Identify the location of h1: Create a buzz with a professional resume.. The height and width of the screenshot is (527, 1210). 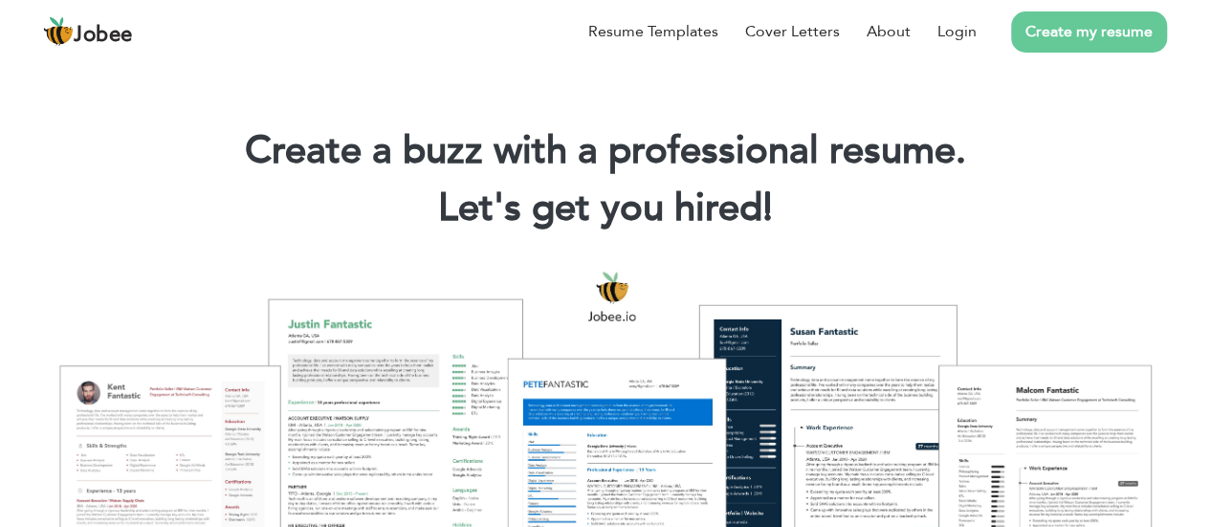
(605, 151).